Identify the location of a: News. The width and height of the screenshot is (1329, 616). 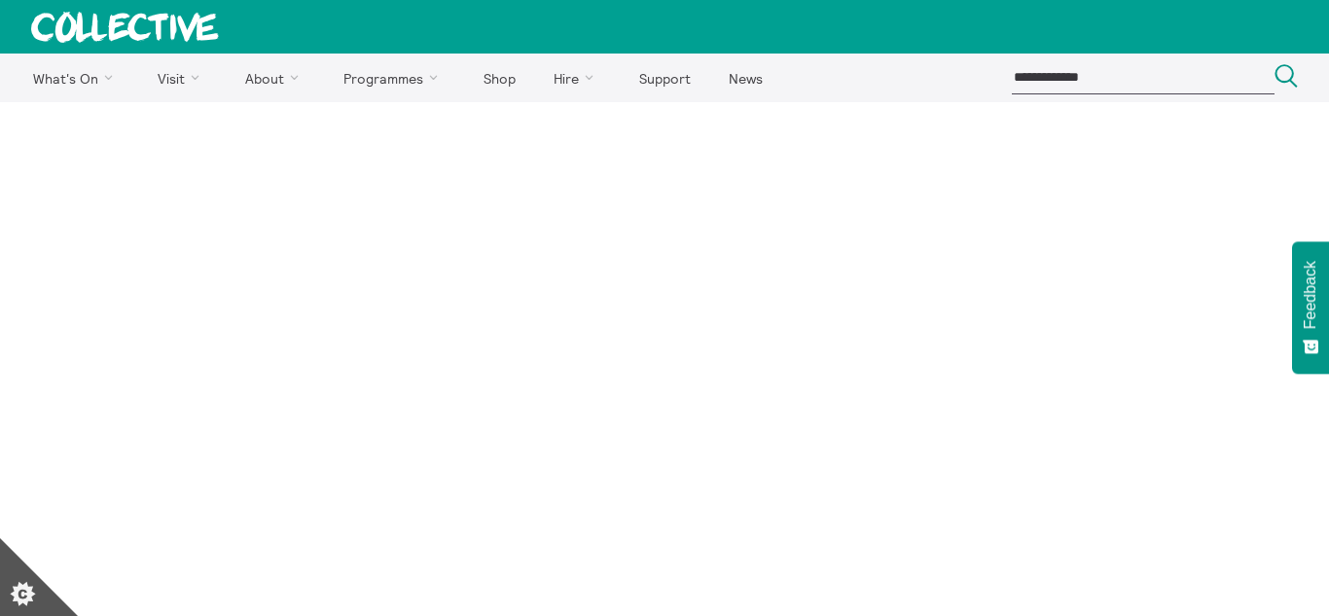
(745, 78).